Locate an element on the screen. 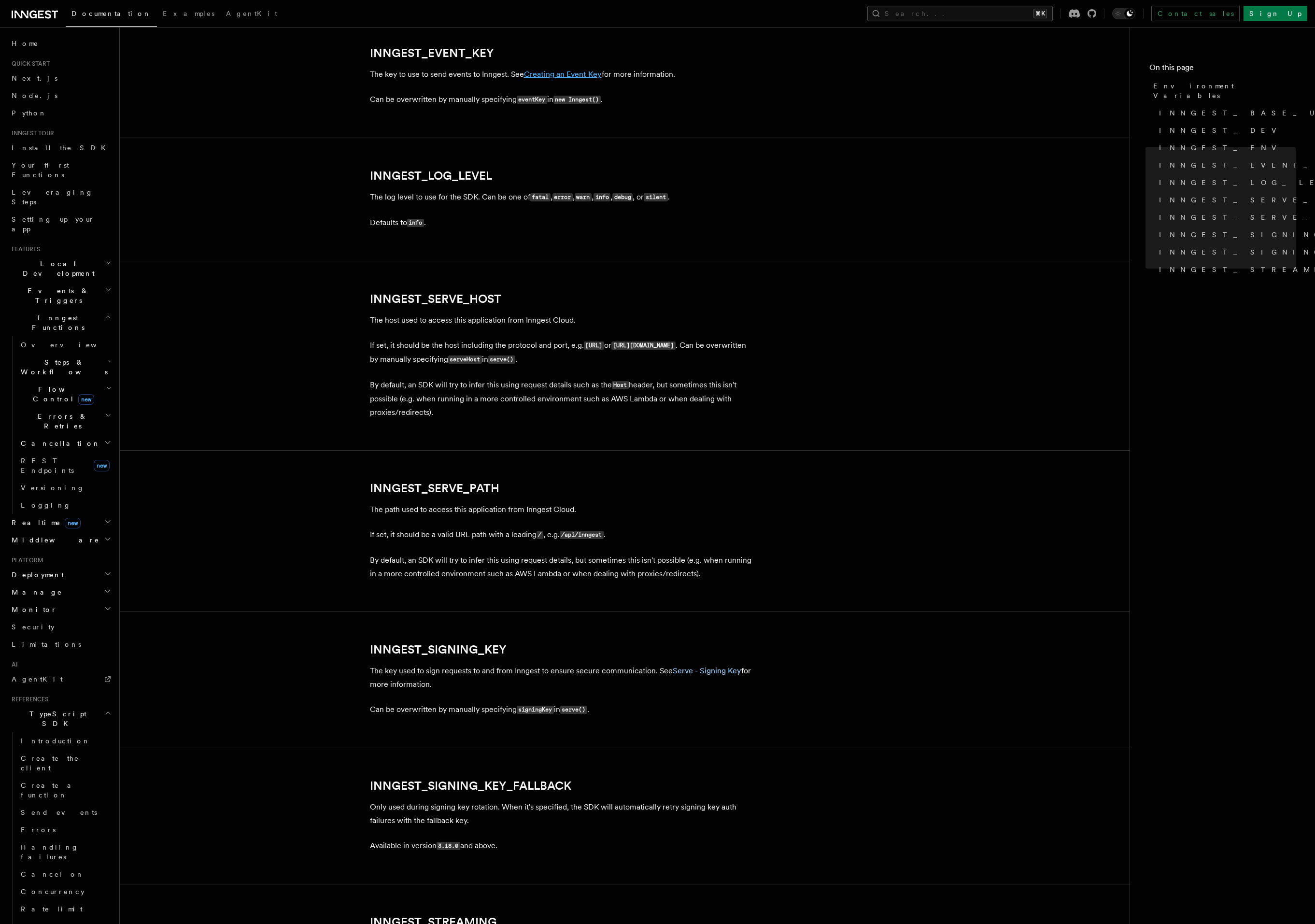  p: Only used during signing key rotation. When it's specified, the SDK will automatically retry sign... is located at coordinates (563, 814).